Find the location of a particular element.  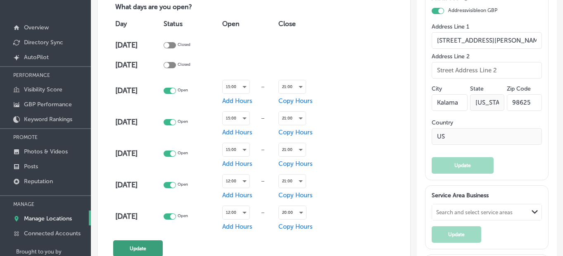

label: City is located at coordinates (437, 88).